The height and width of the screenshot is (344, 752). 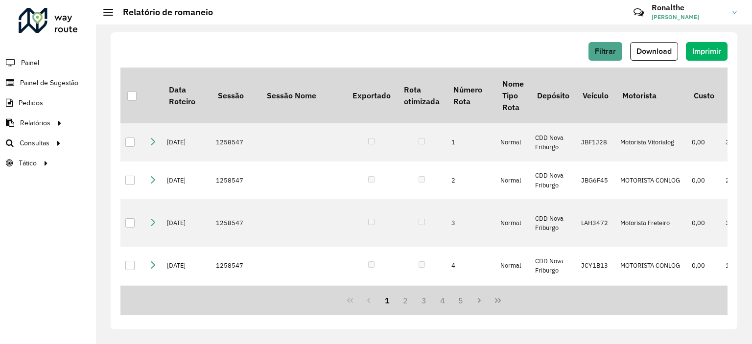 What do you see at coordinates (461, 301) in the screenshot?
I see `button: 5` at bounding box center [461, 301].